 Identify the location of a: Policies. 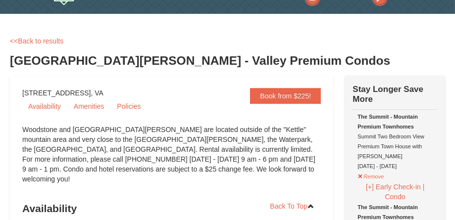
(129, 106).